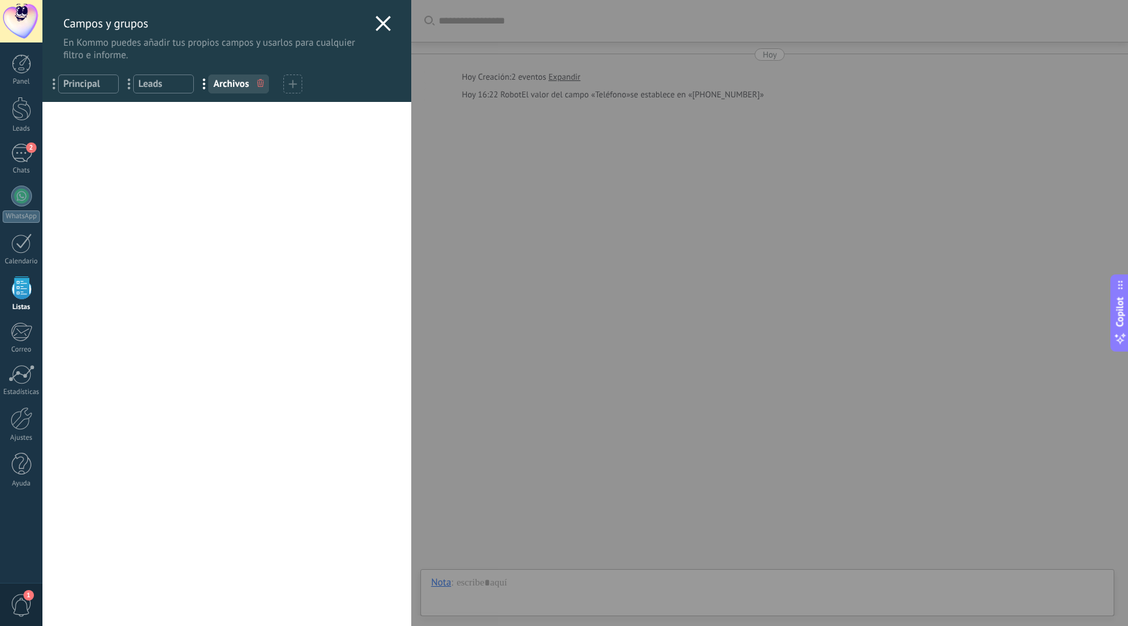  What do you see at coordinates (238, 84) in the screenshot?
I see `span: Archivos` at bounding box center [238, 84].